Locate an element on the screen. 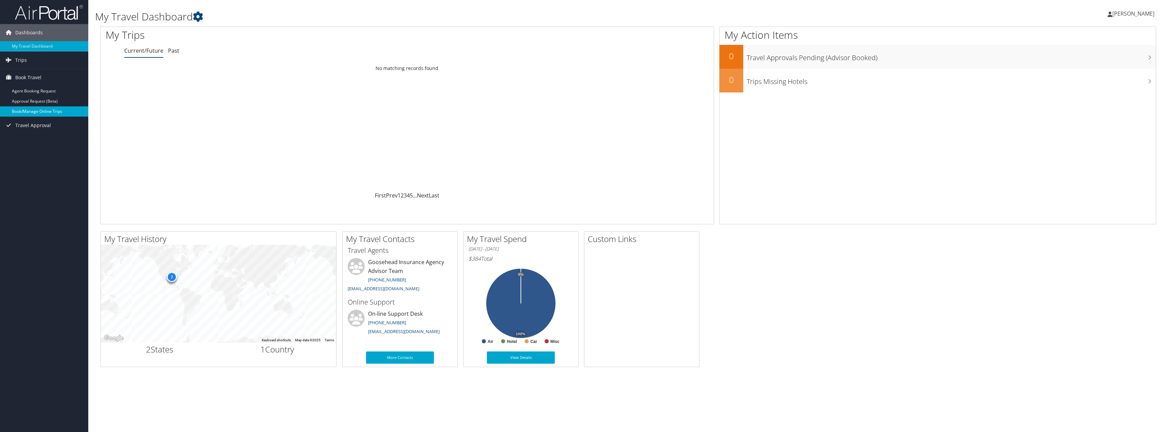 This screenshot has height=432, width=1168. button: Keyboard shortcuts is located at coordinates (276, 340).